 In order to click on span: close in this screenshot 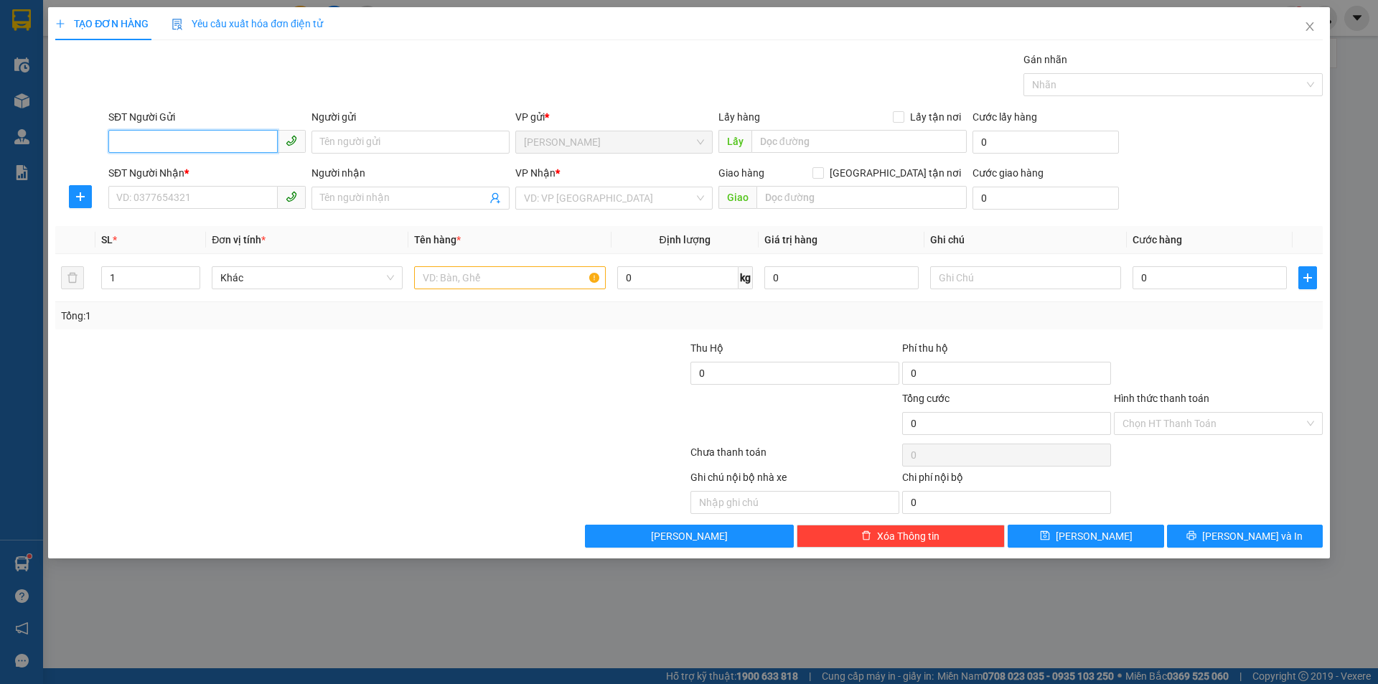, I will do `click(1310, 27)`.